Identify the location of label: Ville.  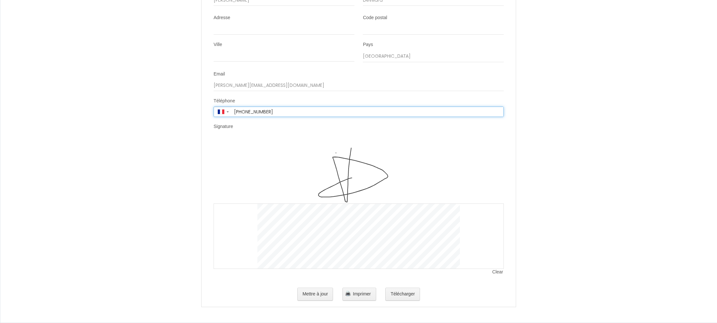
(218, 45).